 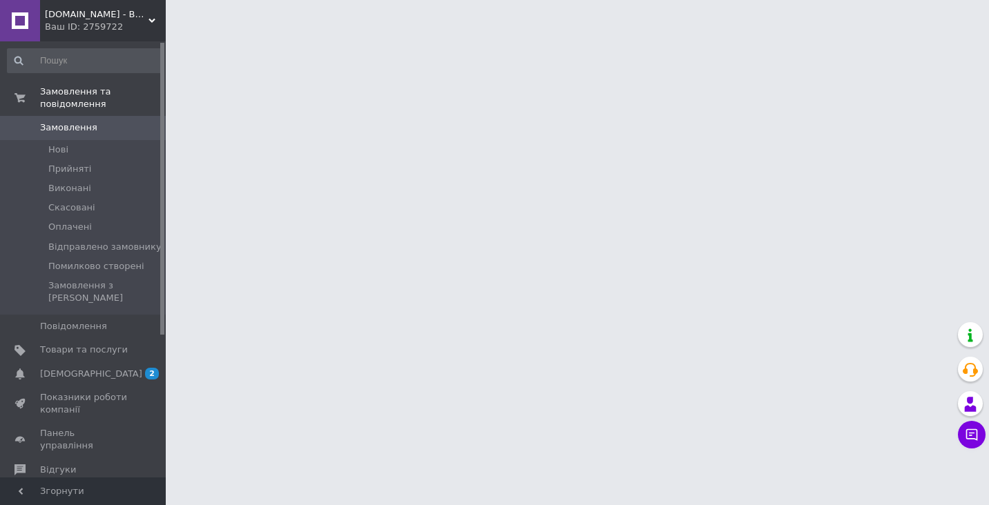 I want to click on span: ProGadget.com.ua - Ваш СВІТ персональної електроніки!, so click(x=97, y=14).